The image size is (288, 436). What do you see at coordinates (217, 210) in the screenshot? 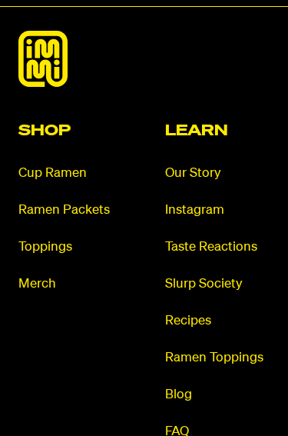
I see `a: Instagram` at bounding box center [217, 210].